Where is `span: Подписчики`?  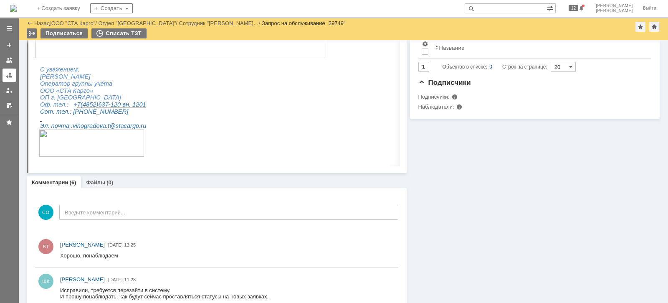
span: Подписчики is located at coordinates (445, 82).